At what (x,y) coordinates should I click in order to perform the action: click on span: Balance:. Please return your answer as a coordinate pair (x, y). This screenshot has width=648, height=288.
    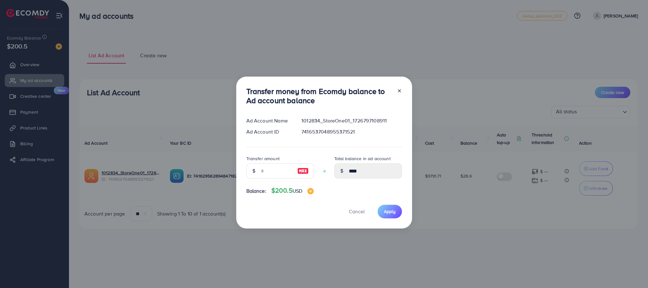
    Looking at the image, I should click on (256, 191).